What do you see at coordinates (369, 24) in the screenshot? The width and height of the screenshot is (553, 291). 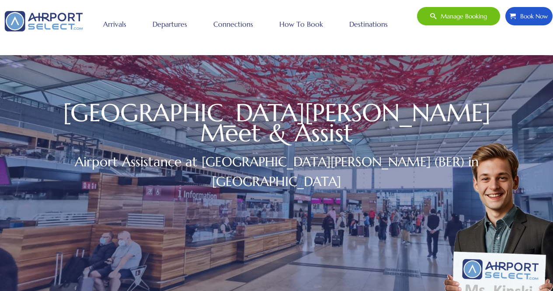 I see `a: Destinations` at bounding box center [369, 24].